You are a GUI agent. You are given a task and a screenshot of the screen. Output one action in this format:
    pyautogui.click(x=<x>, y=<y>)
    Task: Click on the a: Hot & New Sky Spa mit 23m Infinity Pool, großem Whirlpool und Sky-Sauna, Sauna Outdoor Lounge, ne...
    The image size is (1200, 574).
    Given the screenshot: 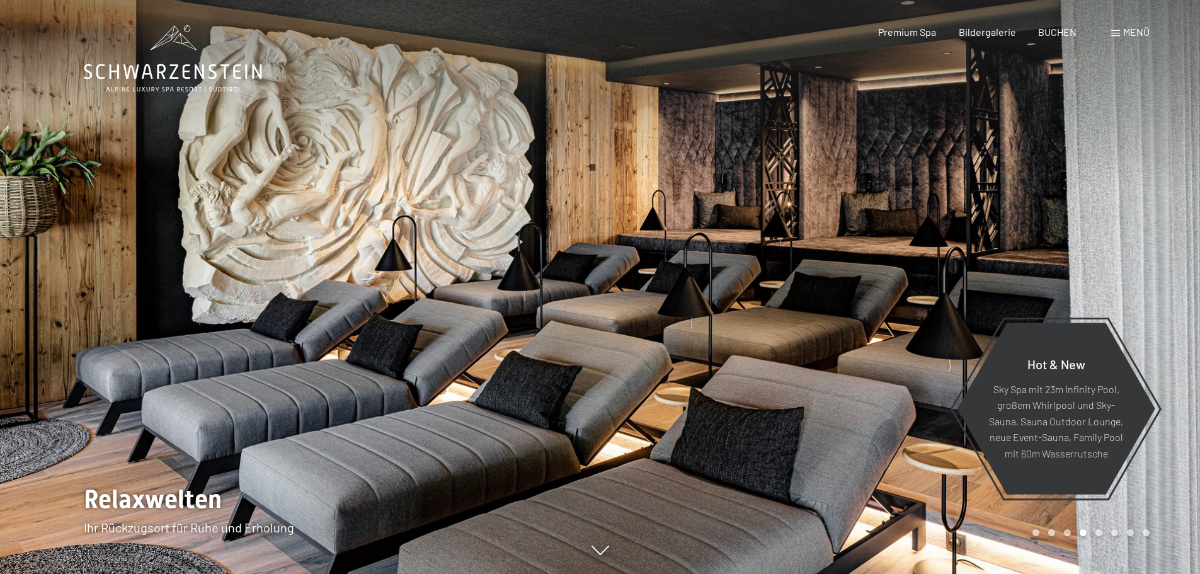 What is the action you would take?
    pyautogui.click(x=1056, y=408)
    